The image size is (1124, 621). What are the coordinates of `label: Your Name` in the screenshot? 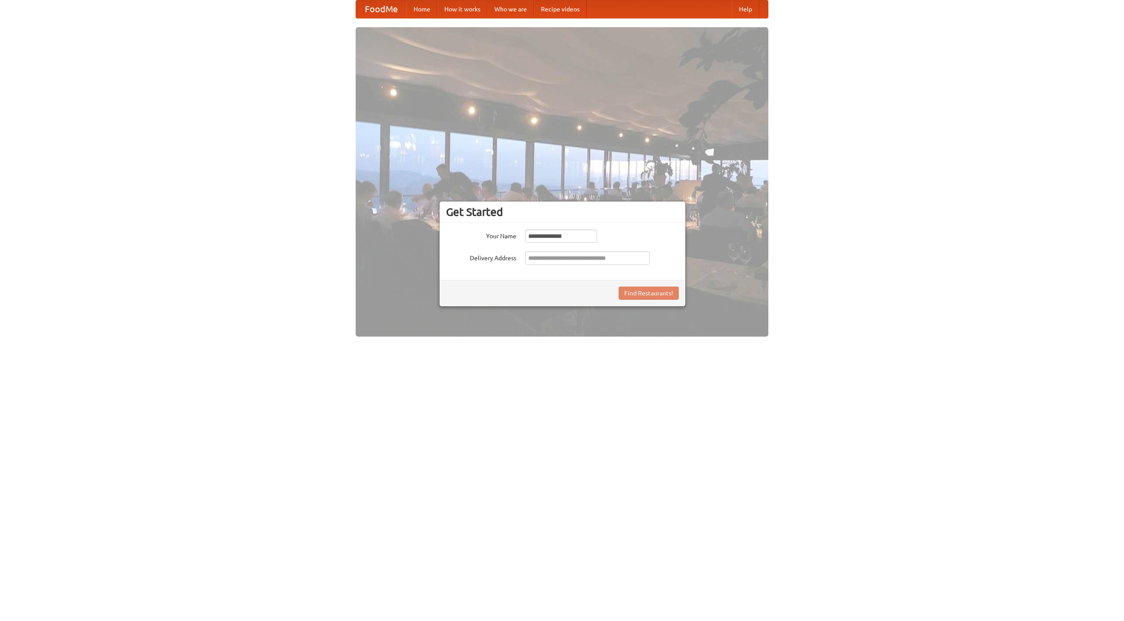 It's located at (481, 235).